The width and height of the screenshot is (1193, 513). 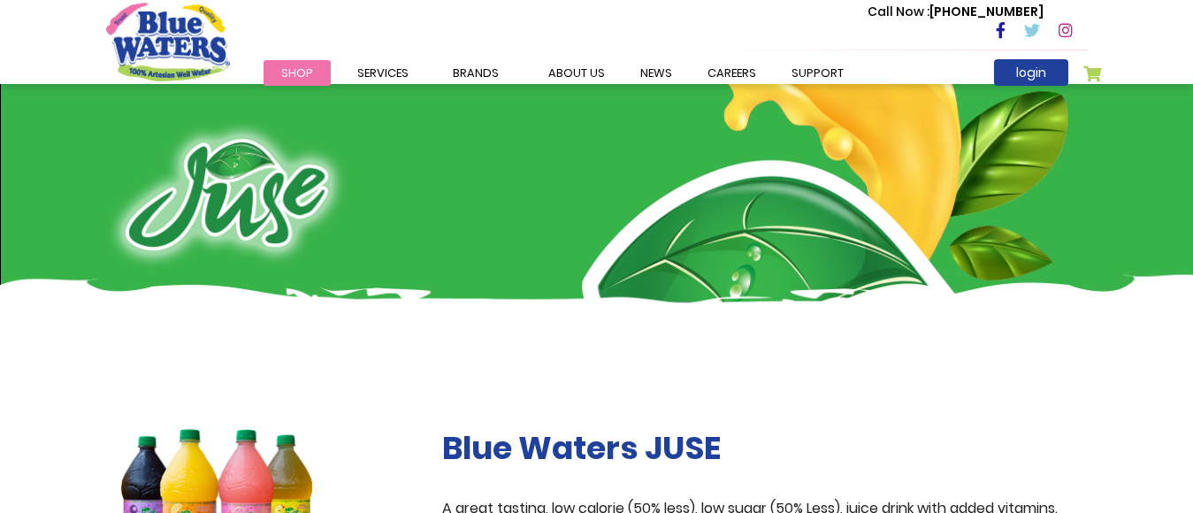 I want to click on a: Brands, so click(x=476, y=73).